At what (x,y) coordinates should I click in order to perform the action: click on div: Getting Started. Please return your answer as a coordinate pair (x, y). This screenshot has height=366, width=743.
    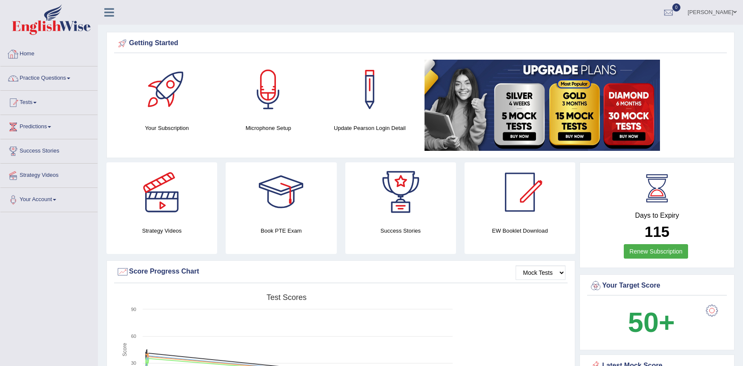
    Looking at the image, I should click on (420, 43).